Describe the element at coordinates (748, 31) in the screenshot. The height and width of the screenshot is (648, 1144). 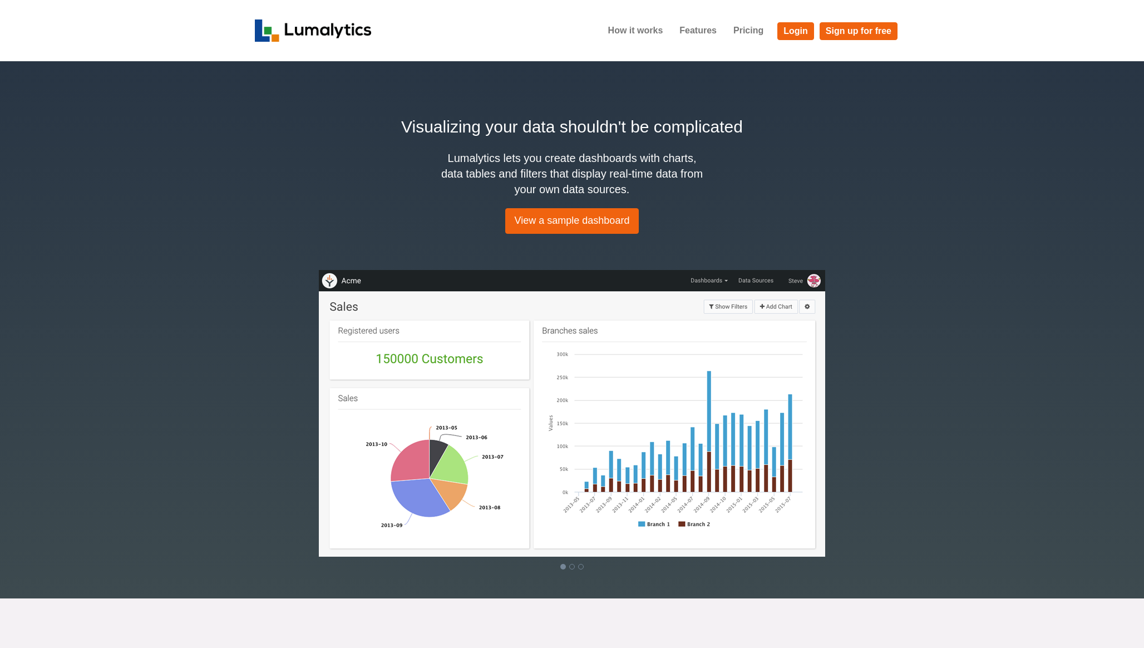
I see `a: Pricing` at that location.